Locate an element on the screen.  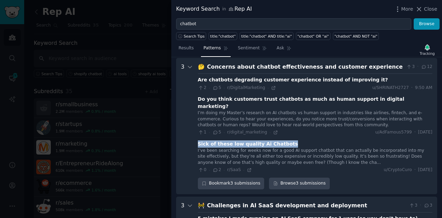
div: 3 is located at coordinates (182, 126).